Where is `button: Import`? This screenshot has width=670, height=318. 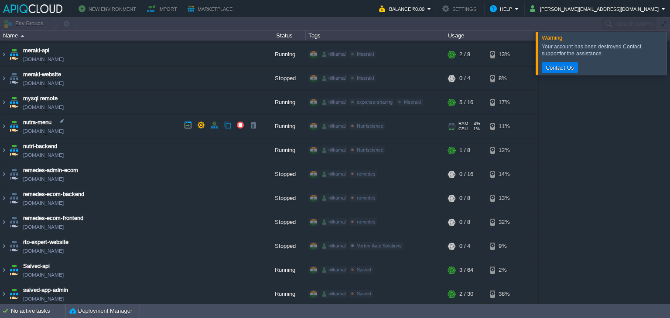
button: Import is located at coordinates (163, 9).